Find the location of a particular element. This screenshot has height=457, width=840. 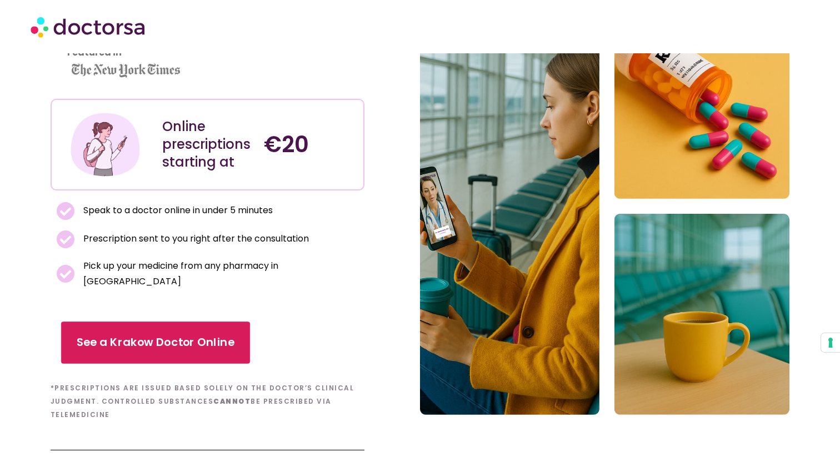

a: See a Krakow Doctor Online is located at coordinates (156, 343).